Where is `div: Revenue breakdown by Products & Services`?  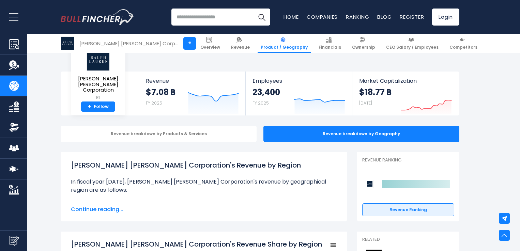
div: Revenue breakdown by Products & Services is located at coordinates (158, 134).